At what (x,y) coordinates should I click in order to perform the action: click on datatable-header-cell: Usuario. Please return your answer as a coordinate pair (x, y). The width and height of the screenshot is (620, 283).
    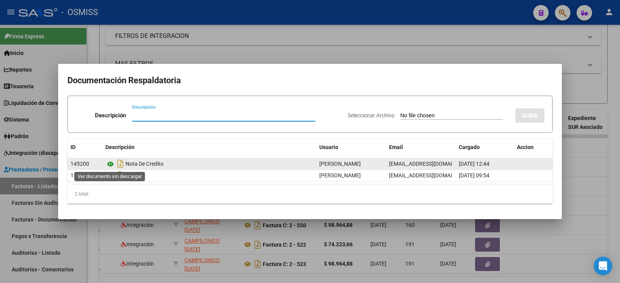
    Looking at the image, I should click on (351, 147).